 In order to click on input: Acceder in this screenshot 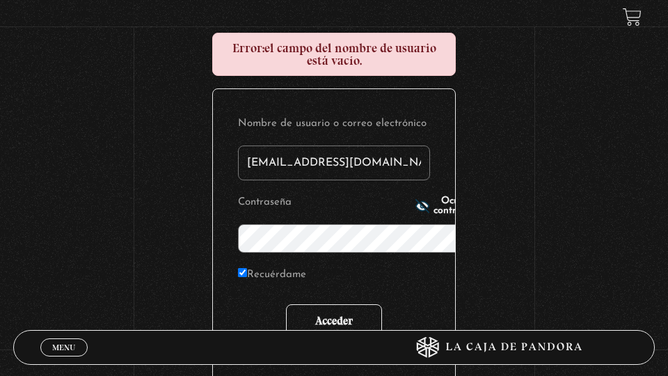, I will do `click(334, 321)`.